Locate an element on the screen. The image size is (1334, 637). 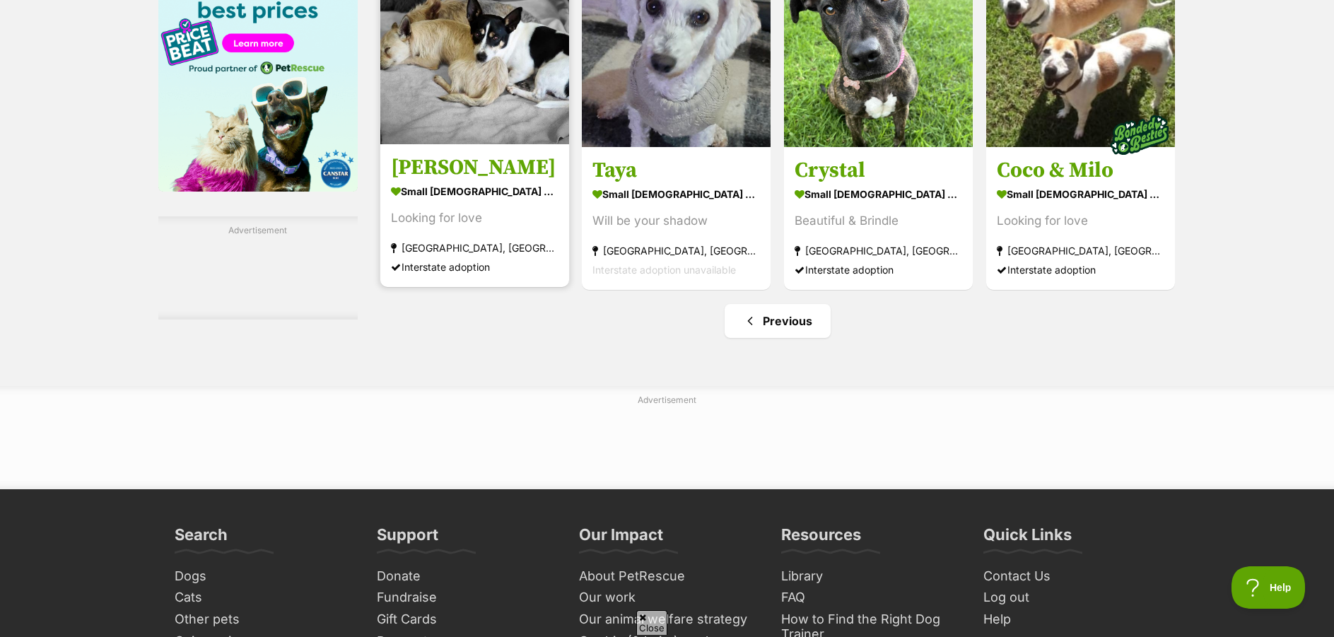
a: Contact Us is located at coordinates (1071, 576).